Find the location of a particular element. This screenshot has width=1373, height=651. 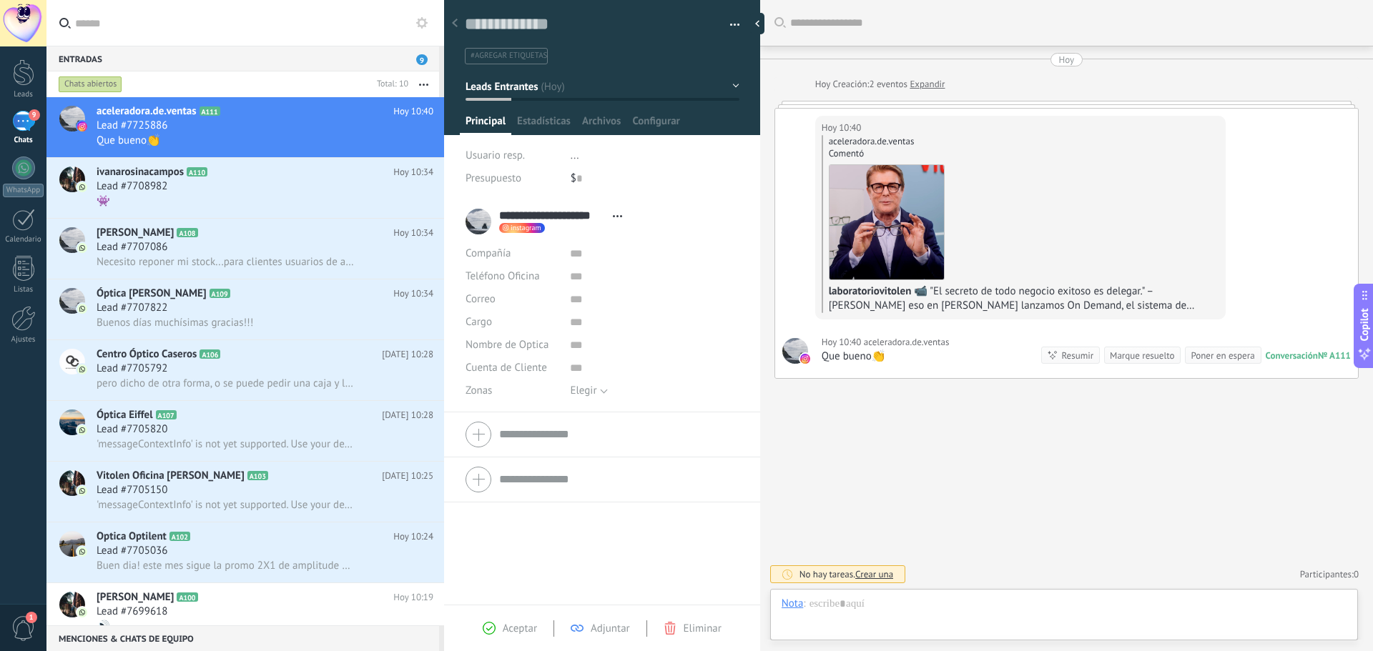

a: Expandir is located at coordinates (927, 84).